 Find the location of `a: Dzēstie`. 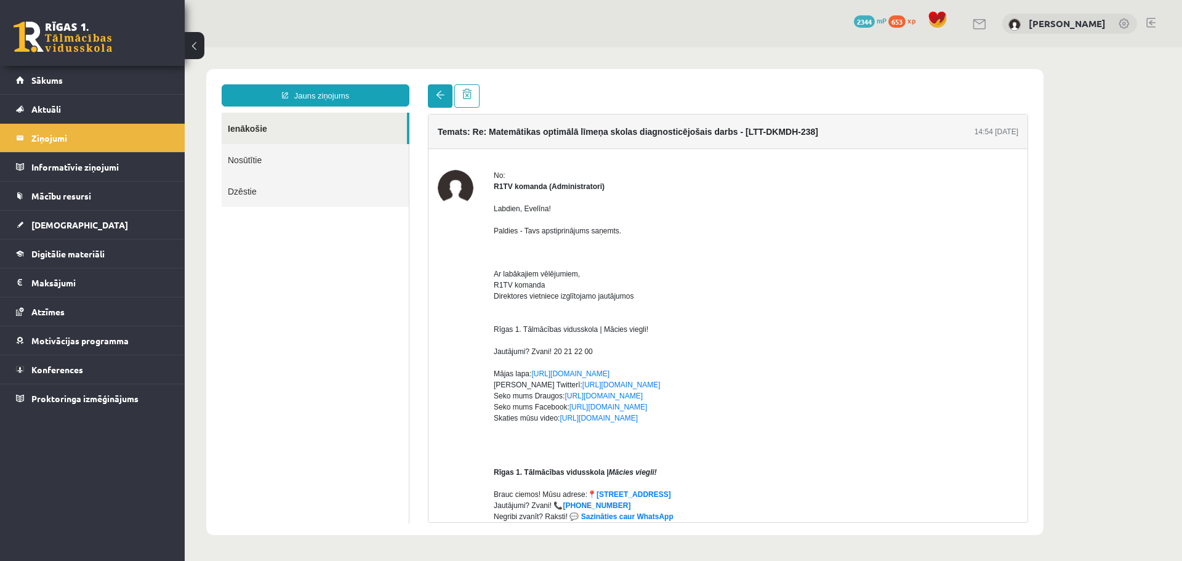

a: Dzēstie is located at coordinates (131, 143).